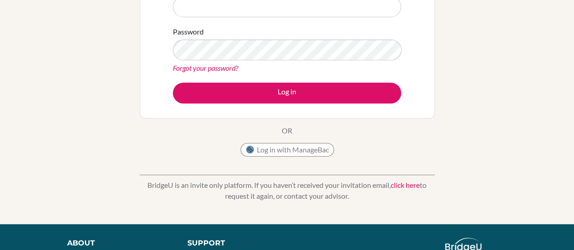  Describe the element at coordinates (405, 185) in the screenshot. I see `a: click here` at that location.